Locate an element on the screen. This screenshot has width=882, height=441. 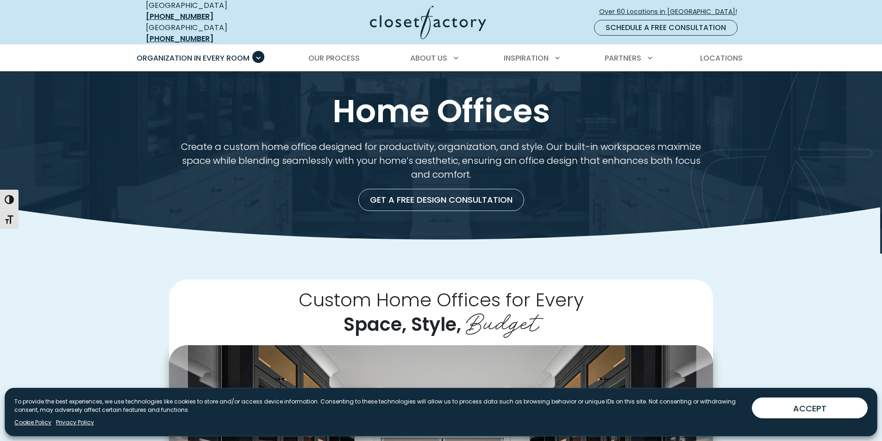
span: About Us is located at coordinates (429, 58).